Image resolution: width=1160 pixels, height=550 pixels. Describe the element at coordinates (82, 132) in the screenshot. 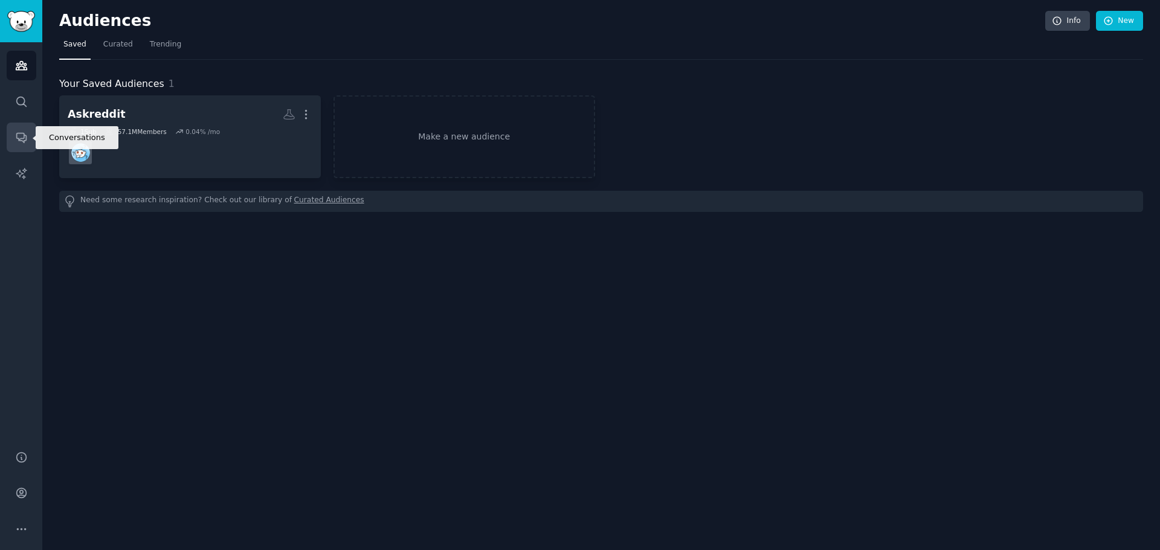

I see `div: 1 Sub` at that location.